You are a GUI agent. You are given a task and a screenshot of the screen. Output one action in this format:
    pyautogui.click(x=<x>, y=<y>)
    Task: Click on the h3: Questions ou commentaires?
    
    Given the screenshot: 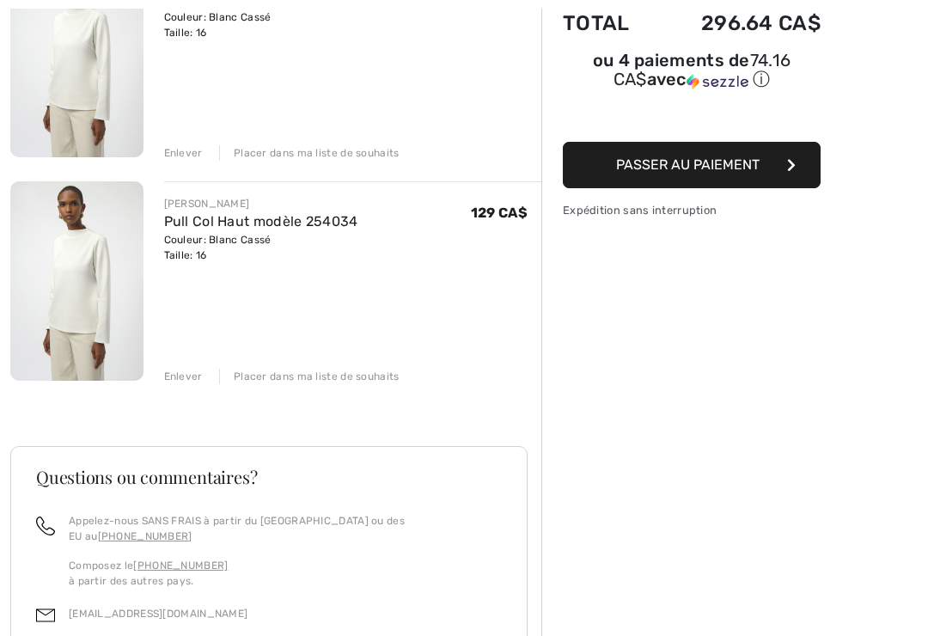 What is the action you would take?
    pyautogui.click(x=269, y=477)
    